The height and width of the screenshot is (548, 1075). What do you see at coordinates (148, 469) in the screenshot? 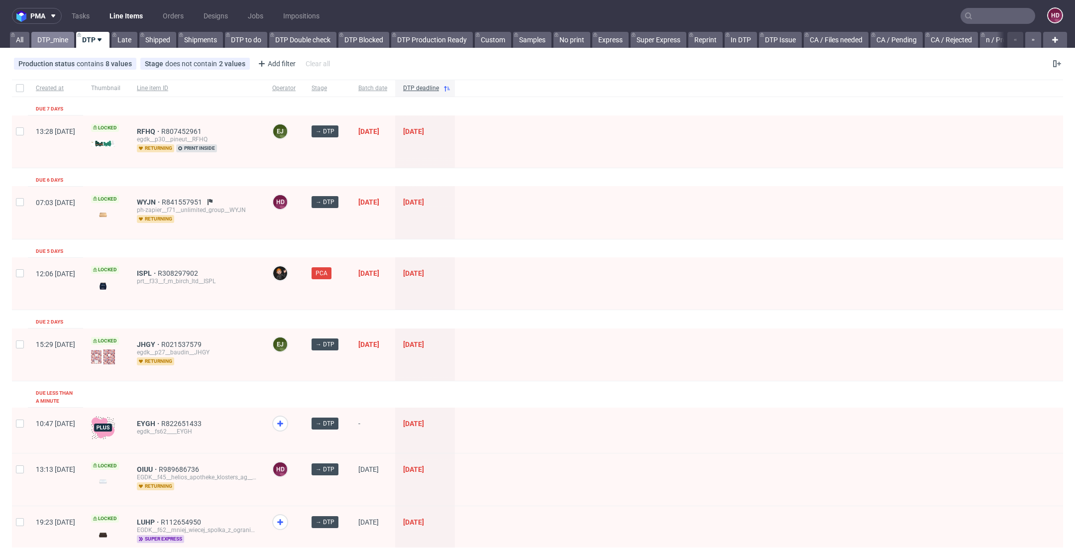
I see `span: OIUU` at bounding box center [148, 469].